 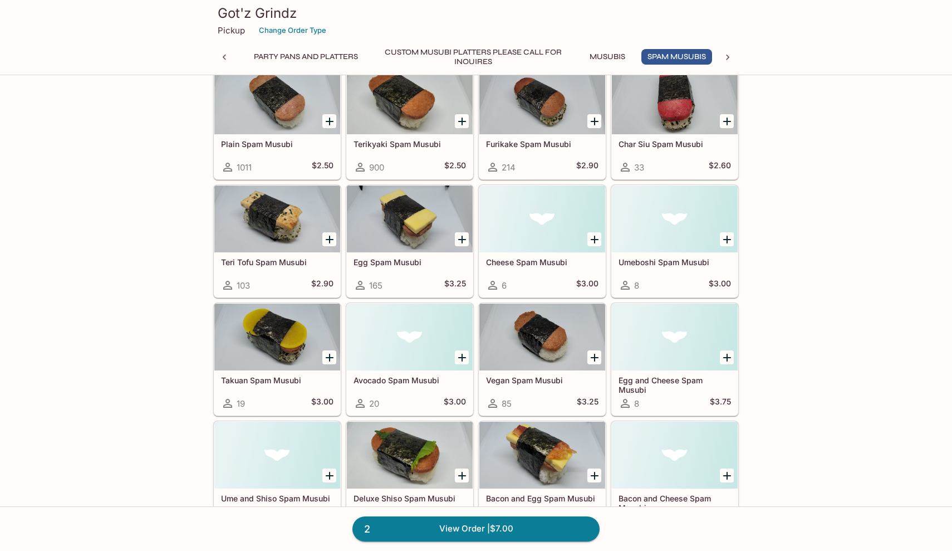 I want to click on span: 2, so click(x=367, y=529).